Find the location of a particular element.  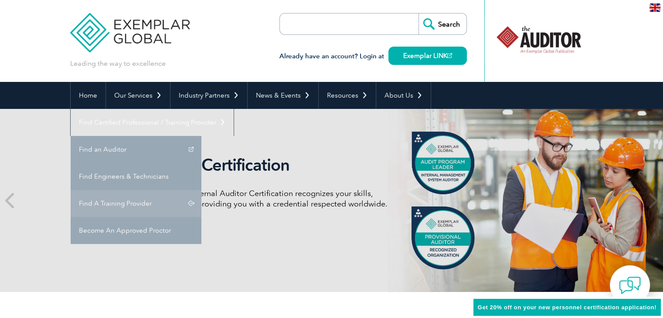

a: About Us is located at coordinates (403, 96).